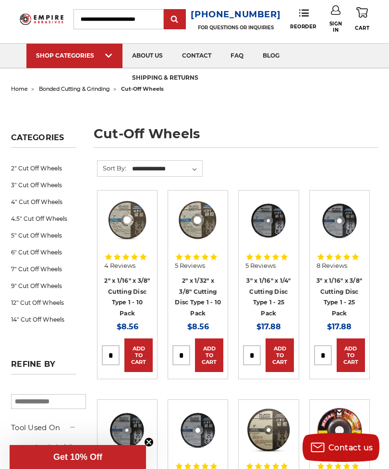 This screenshot has height=469, width=389. What do you see at coordinates (198, 297) in the screenshot?
I see `a: 2" x 1/32" x 3/8" Cutting Disc Type 1 - 10 Pack` at bounding box center [198, 297].